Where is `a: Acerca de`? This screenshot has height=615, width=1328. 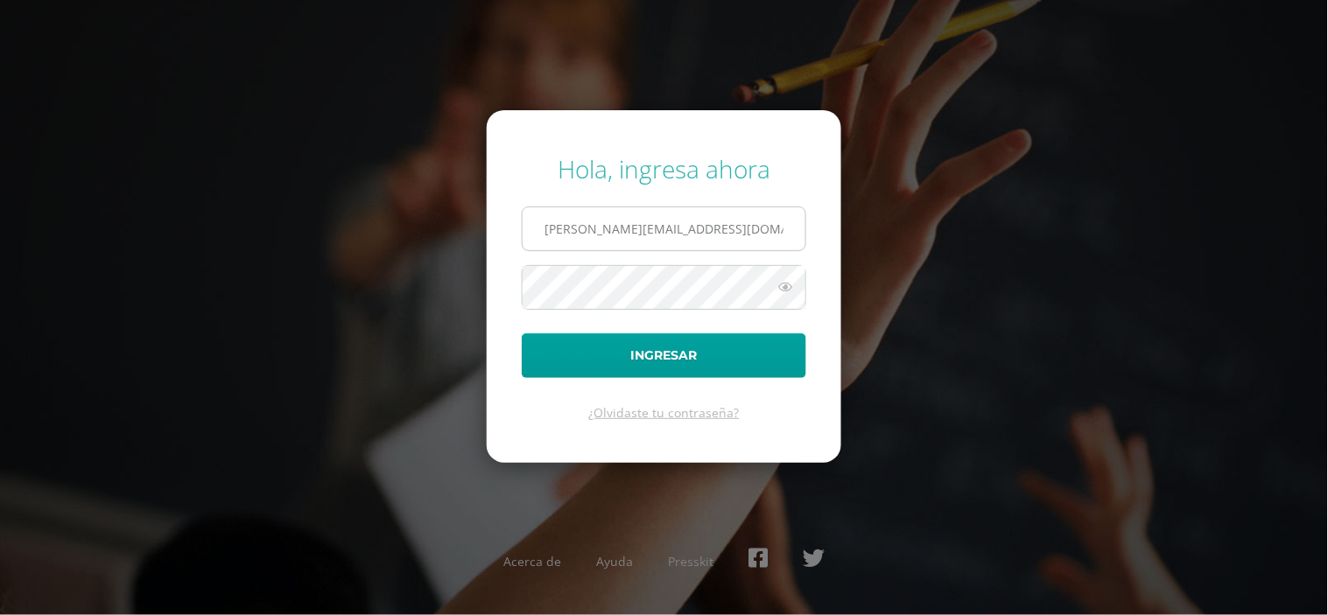
a: Acerca de is located at coordinates (532, 561).